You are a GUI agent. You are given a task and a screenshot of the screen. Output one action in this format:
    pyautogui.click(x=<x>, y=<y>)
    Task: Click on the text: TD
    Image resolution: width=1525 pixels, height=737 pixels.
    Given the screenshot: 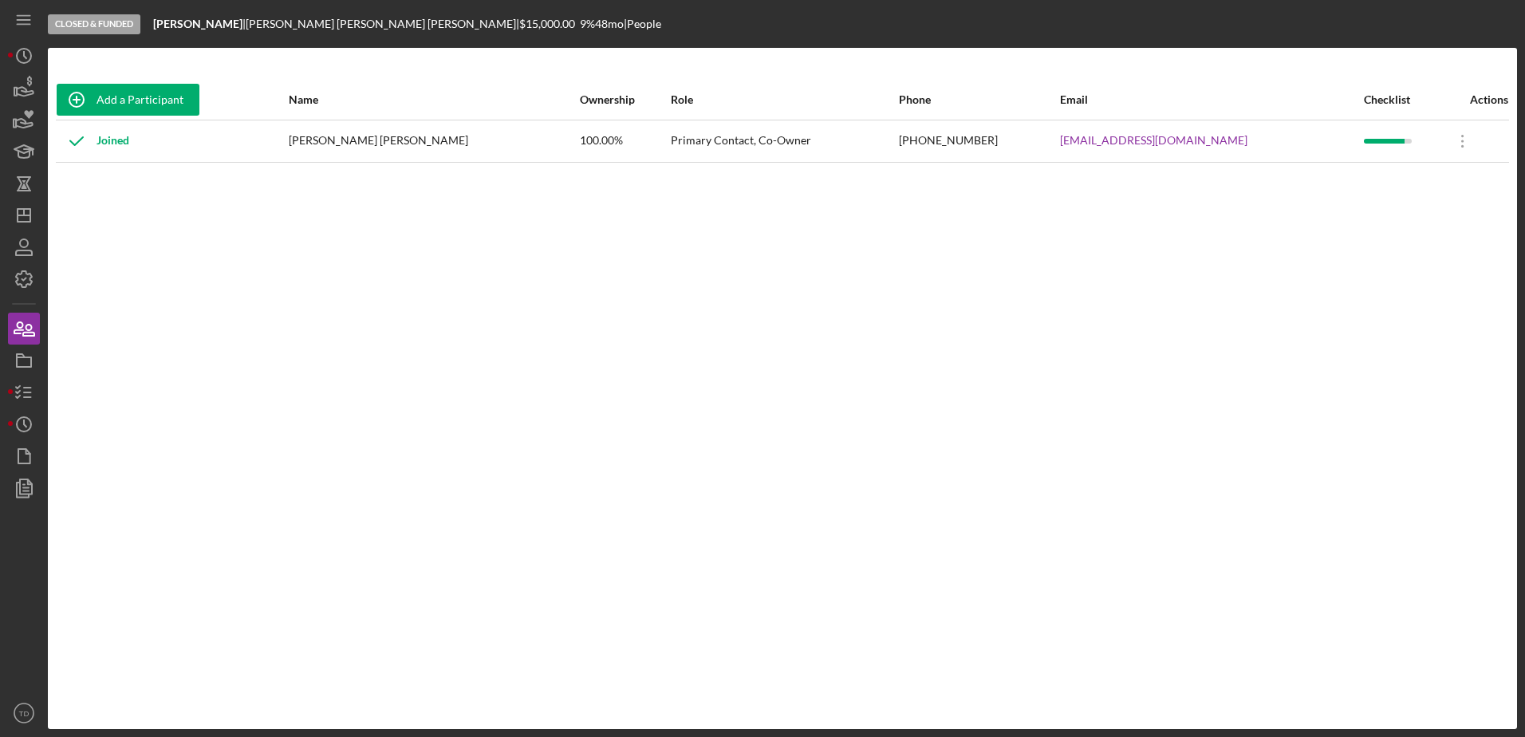 What is the action you would take?
    pyautogui.click(x=24, y=713)
    